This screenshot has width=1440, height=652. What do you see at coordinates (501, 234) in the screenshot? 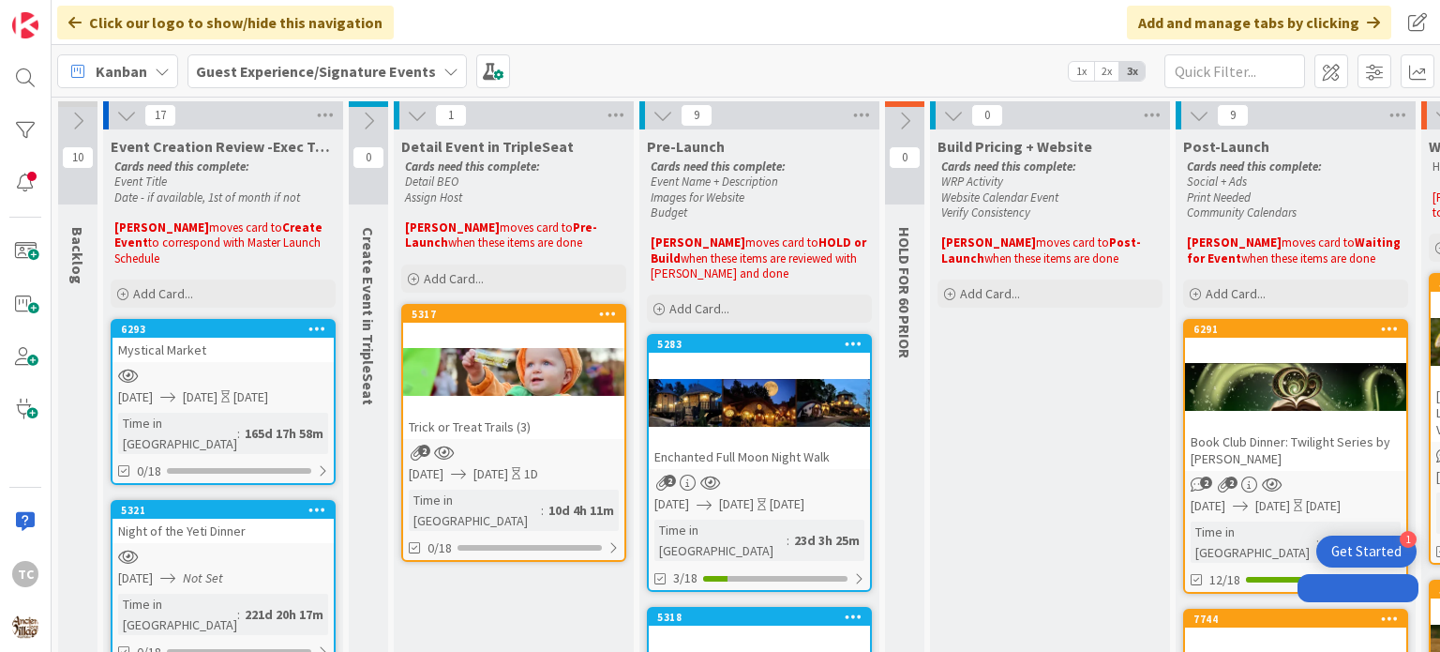
I see `strong: Pre-Launch` at bounding box center [501, 234].